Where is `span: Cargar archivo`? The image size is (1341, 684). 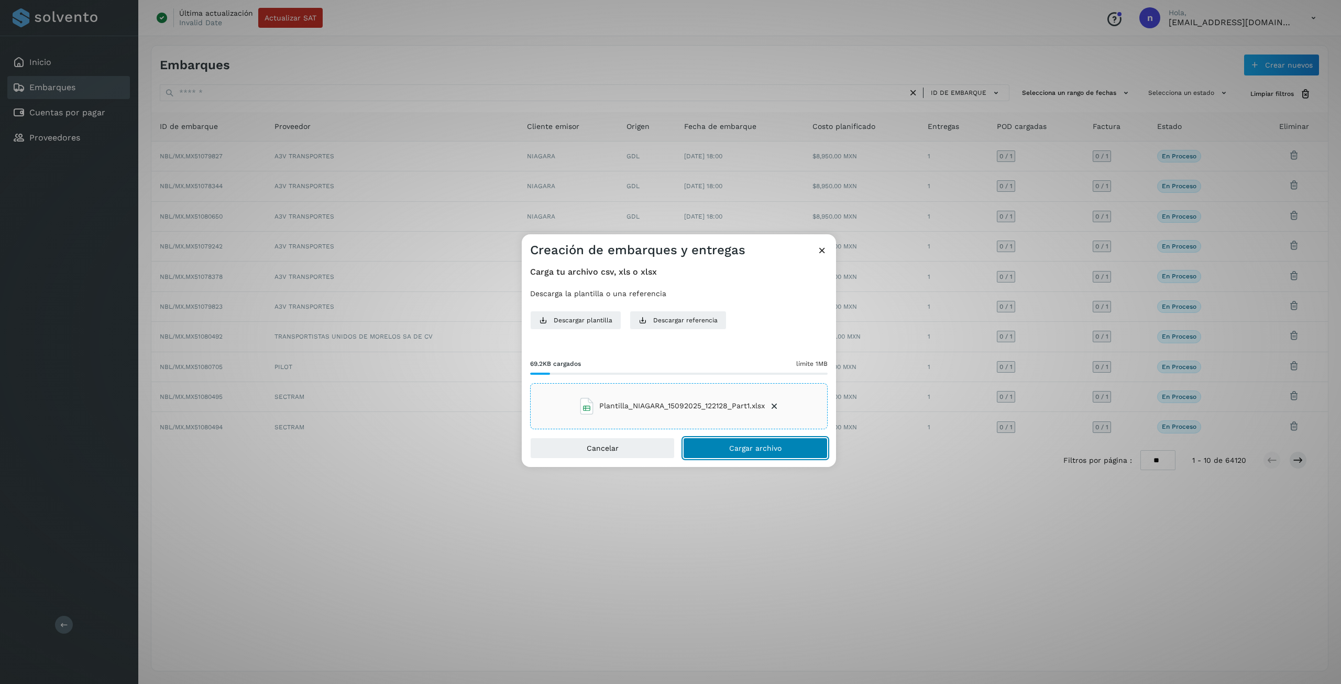
span: Cargar archivo is located at coordinates (755, 448).